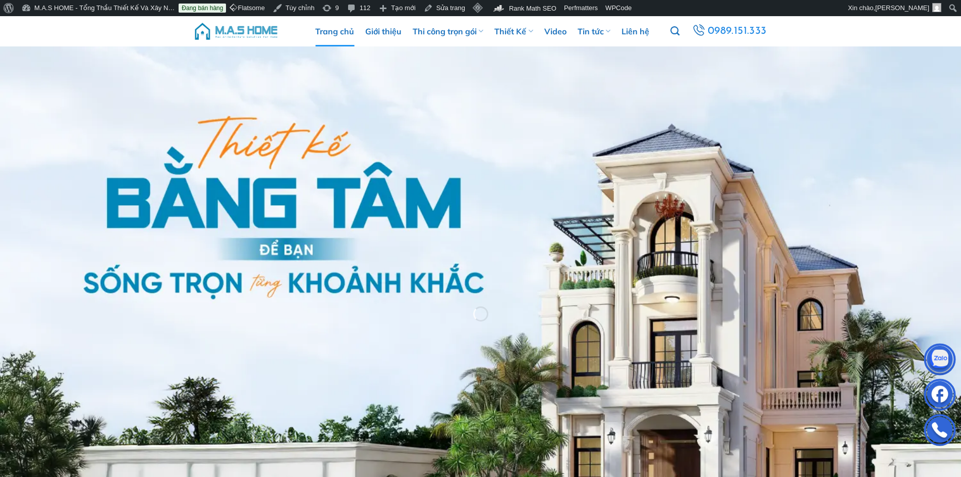 The height and width of the screenshot is (477, 961). Describe the element at coordinates (939, 361) in the screenshot. I see `img: Zalo` at that location.